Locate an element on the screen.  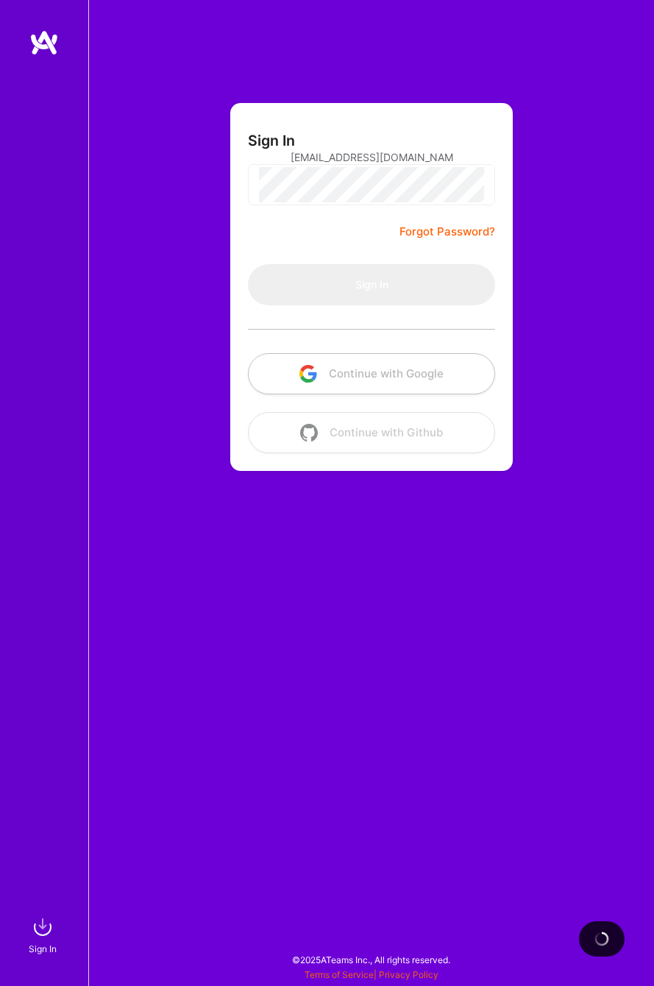
div: Sign In is located at coordinates (43, 949).